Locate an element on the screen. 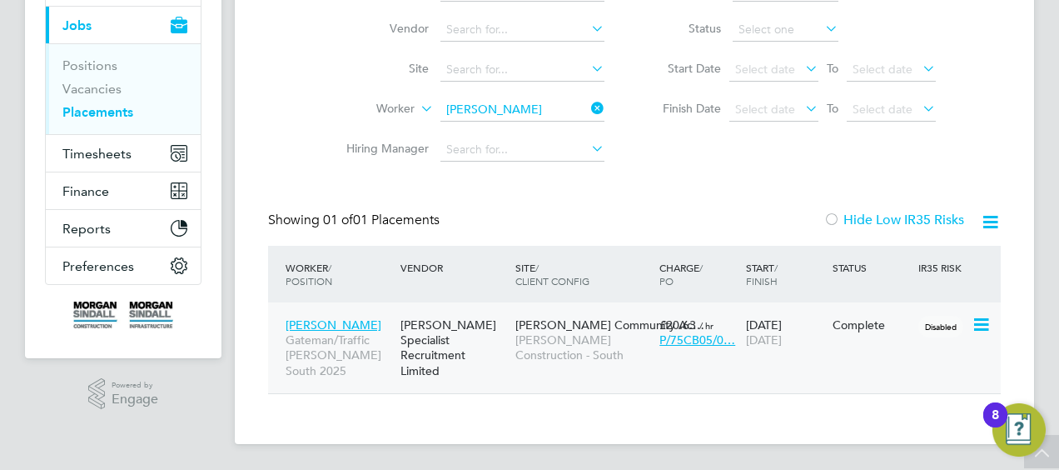 This screenshot has width=1059, height=470. span: 01 Placements is located at coordinates (381, 220).